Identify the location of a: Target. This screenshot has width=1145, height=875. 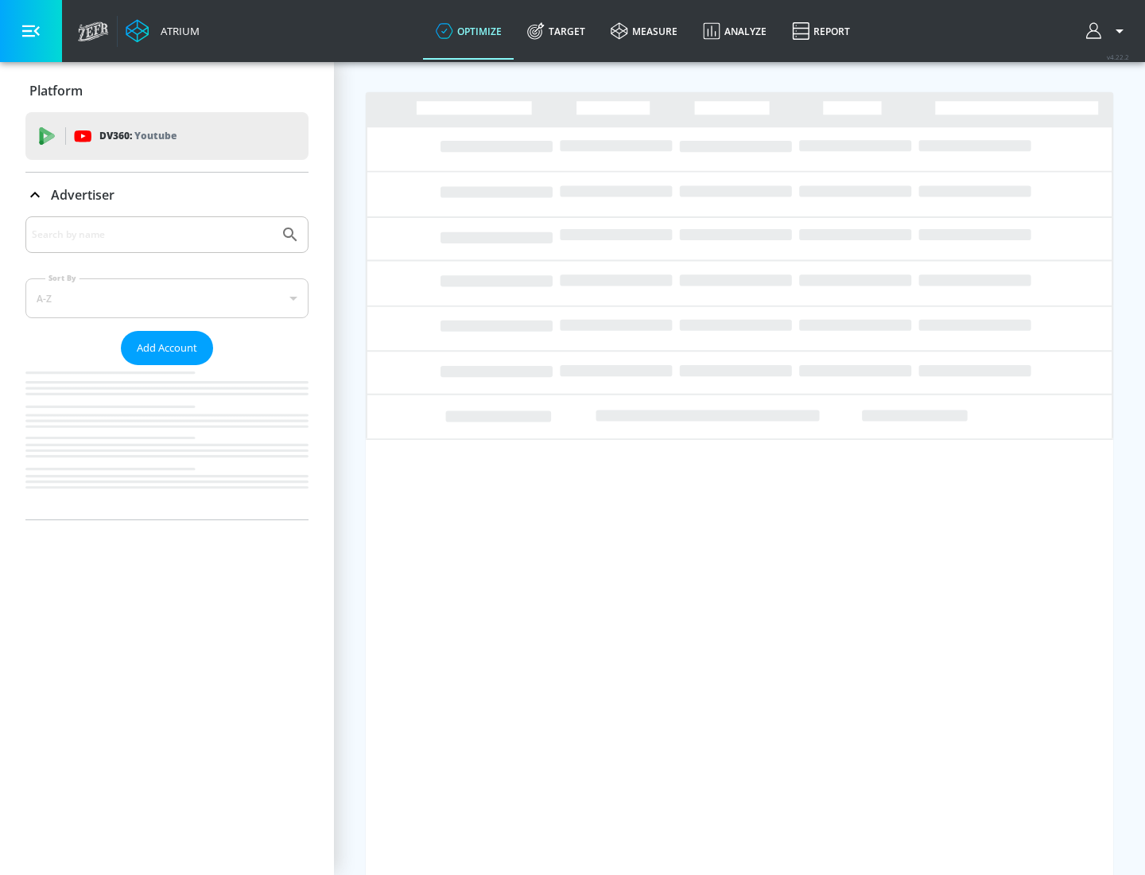
(556, 31).